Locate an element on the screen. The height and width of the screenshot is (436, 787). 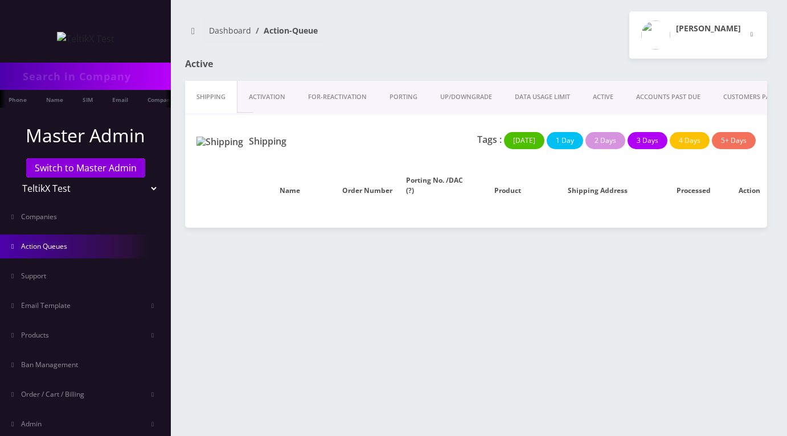
a: Switch to Master Admin is located at coordinates (85, 168).